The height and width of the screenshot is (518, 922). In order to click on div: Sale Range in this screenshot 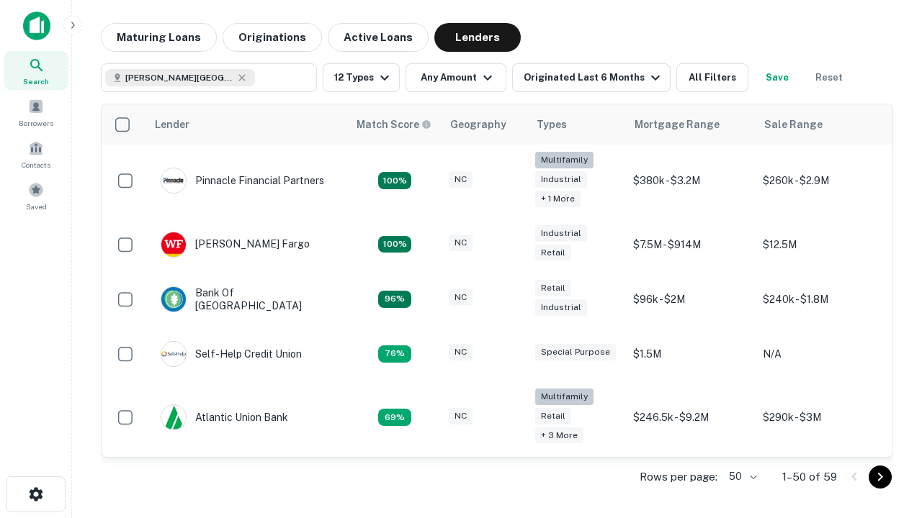, I will do `click(793, 125)`.